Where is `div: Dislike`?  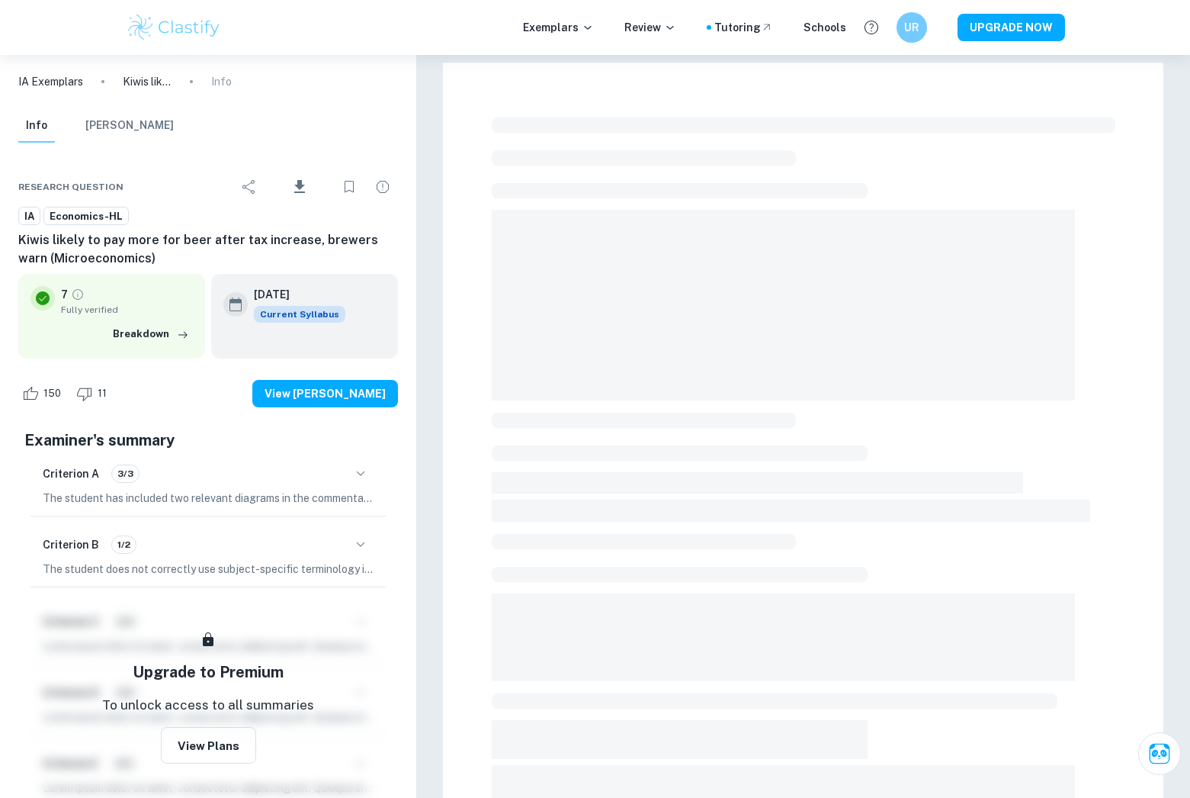 div: Dislike is located at coordinates (94, 394).